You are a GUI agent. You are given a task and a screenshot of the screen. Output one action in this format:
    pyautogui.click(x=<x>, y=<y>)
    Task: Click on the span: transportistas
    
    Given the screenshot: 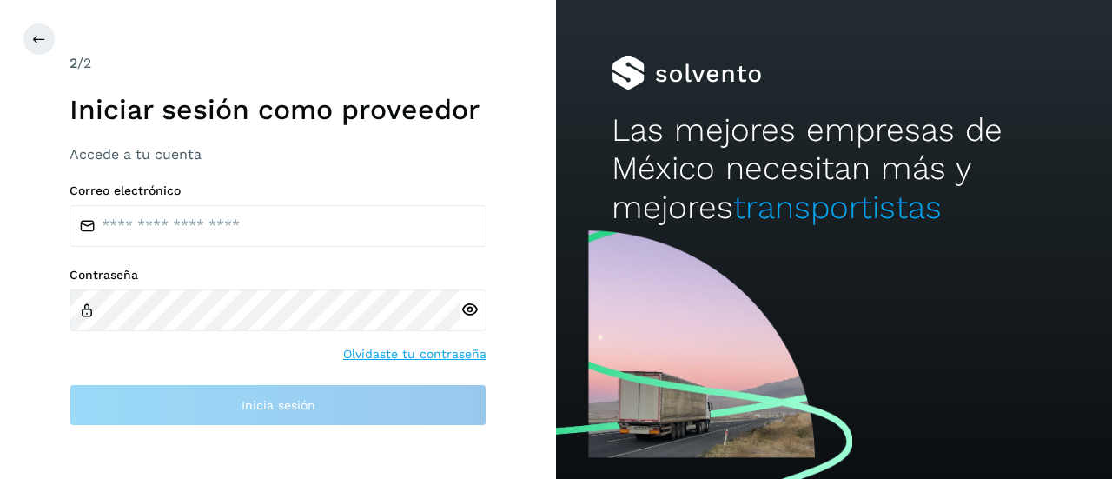 What is the action you would take?
    pyautogui.click(x=837, y=207)
    